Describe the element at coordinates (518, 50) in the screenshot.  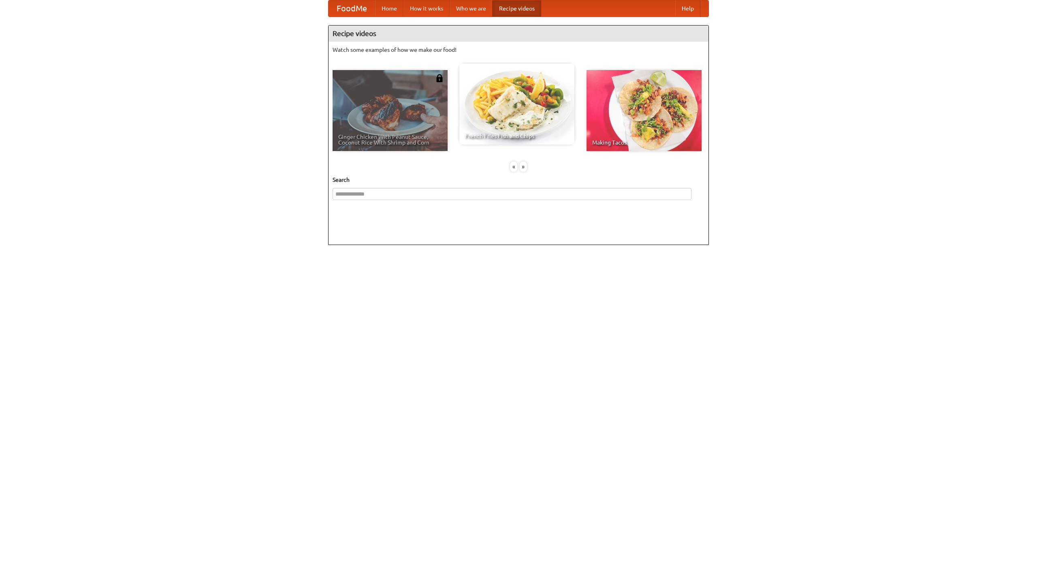
I see `p: Watch some examples of how we make our food!` at that location.